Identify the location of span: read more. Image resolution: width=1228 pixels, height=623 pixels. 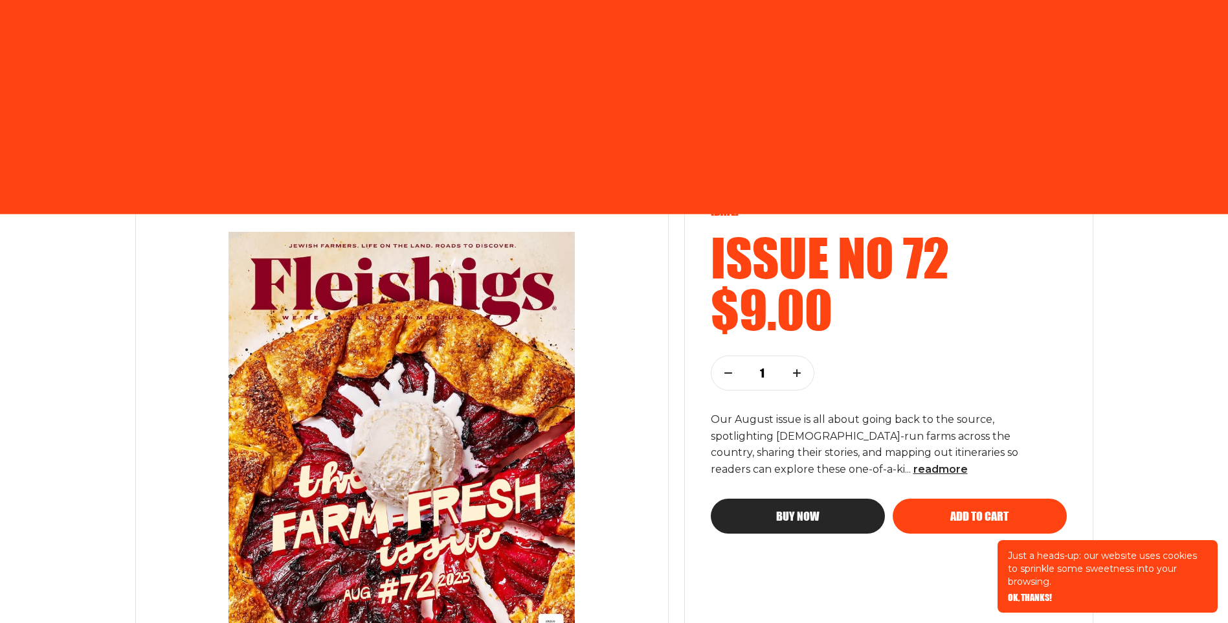
(941, 469).